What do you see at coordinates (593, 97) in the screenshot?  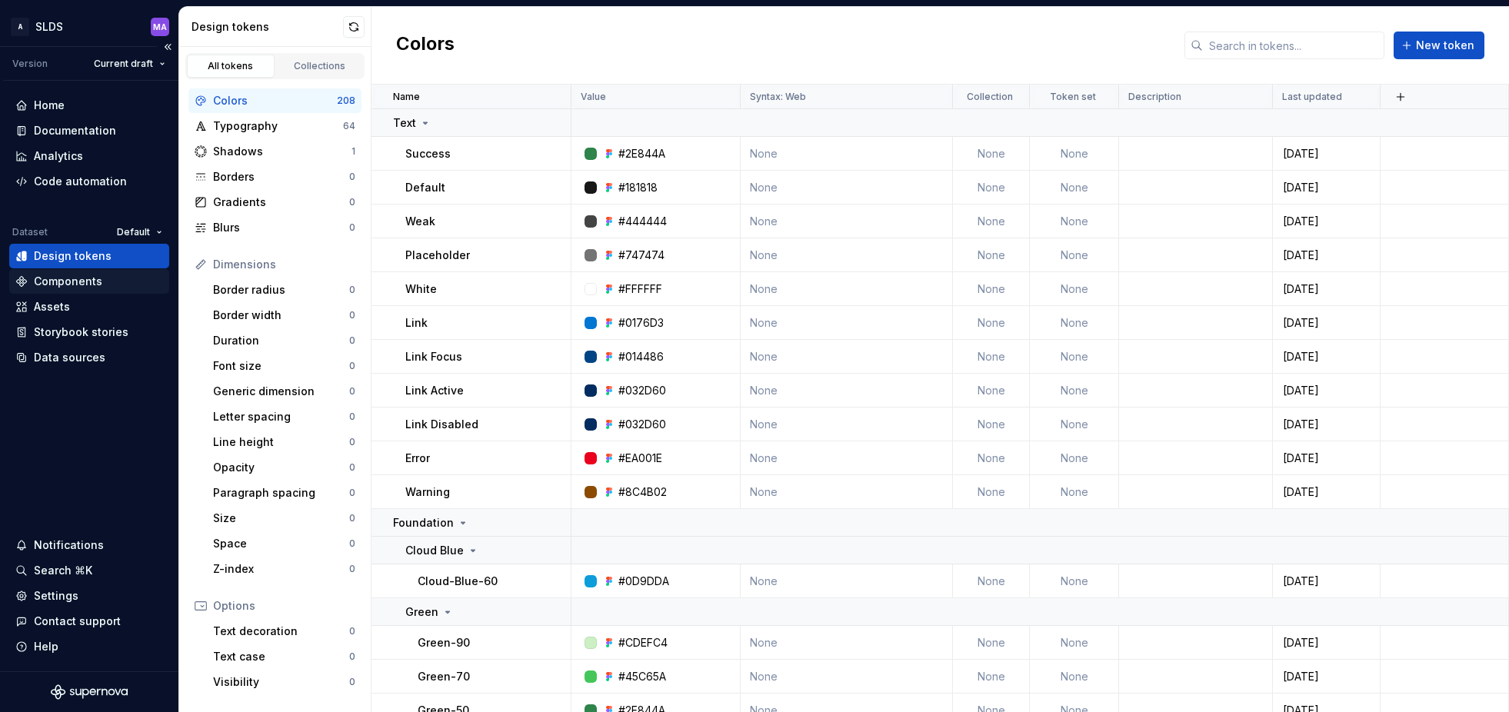 I see `p: Value` at bounding box center [593, 97].